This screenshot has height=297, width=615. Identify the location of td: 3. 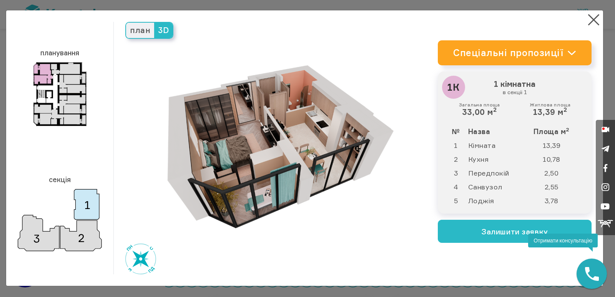
(456, 173).